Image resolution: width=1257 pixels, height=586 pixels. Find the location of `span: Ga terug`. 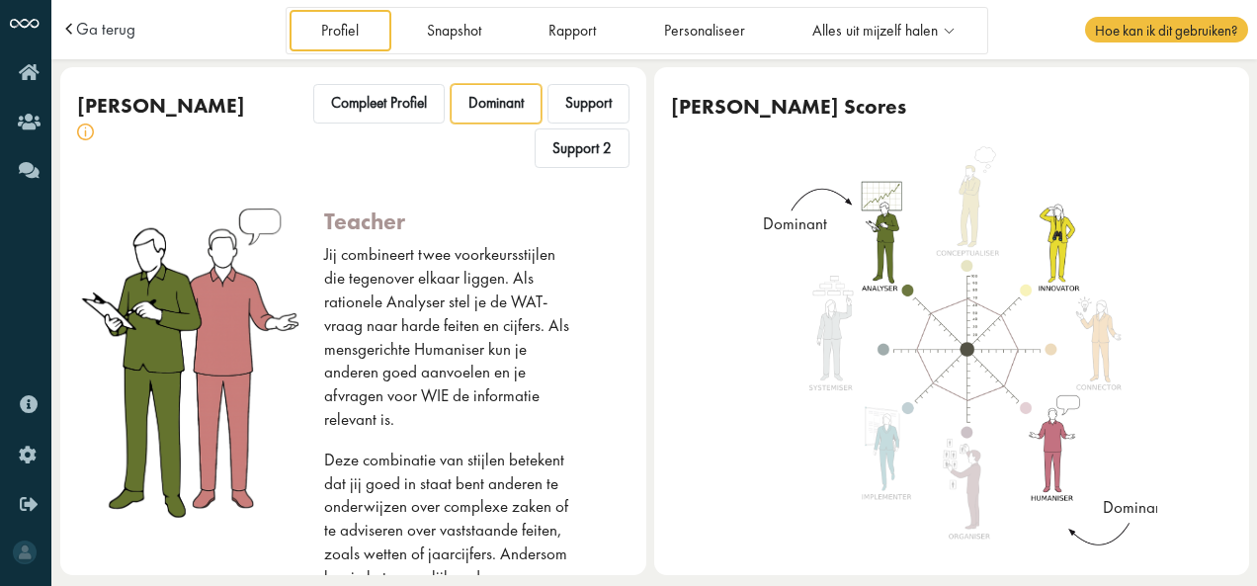

span: Ga terug is located at coordinates (106, 29).